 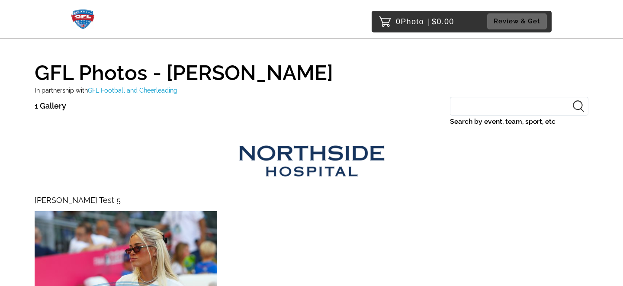 I want to click on p: 0 $0.00, so click(x=425, y=22).